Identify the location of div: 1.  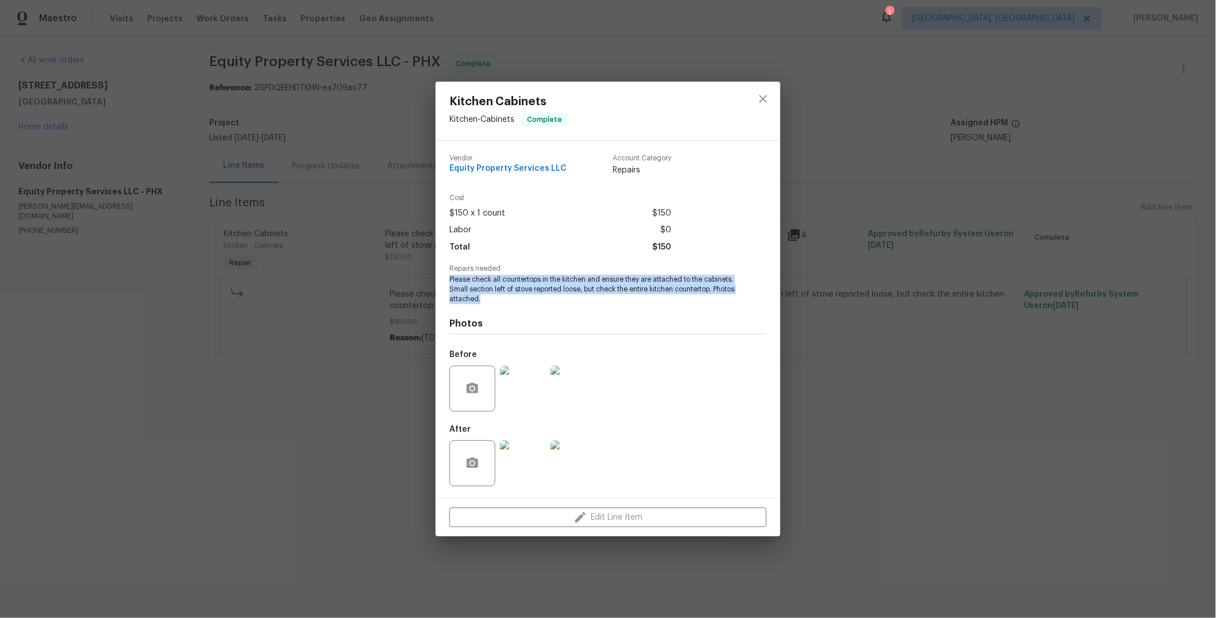
(890, 13).